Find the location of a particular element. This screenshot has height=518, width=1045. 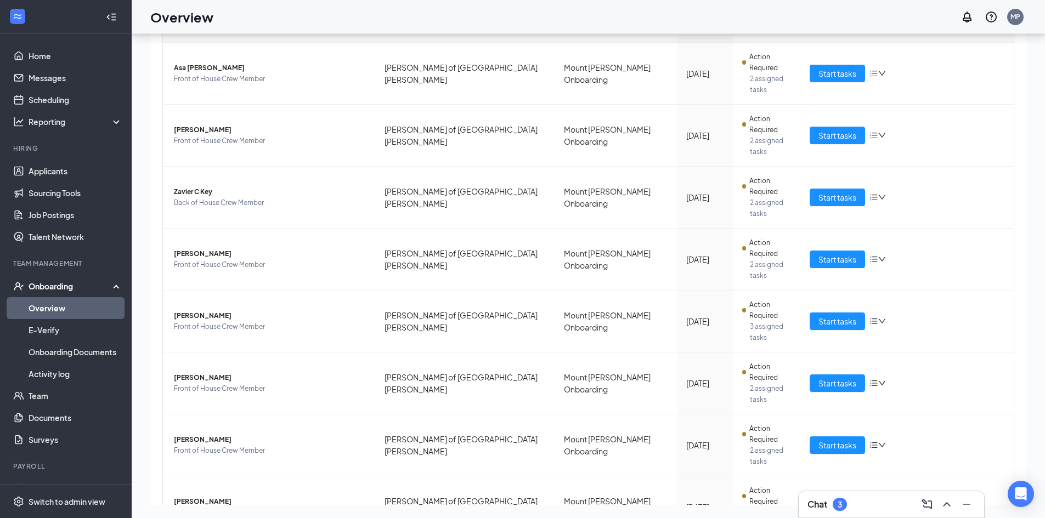

div: Reporting is located at coordinates (76, 122).